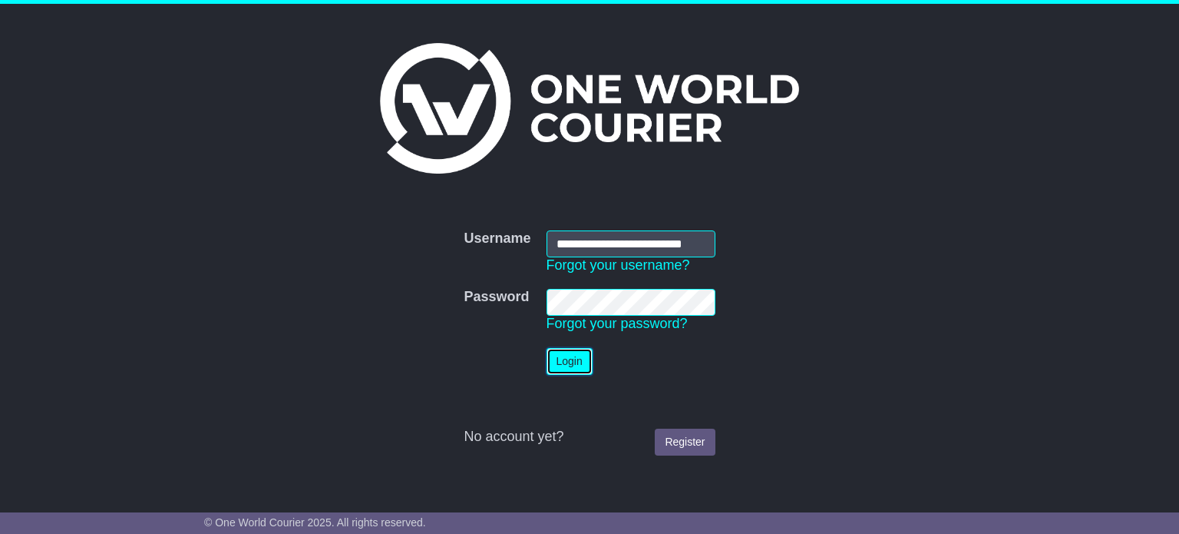 This screenshot has width=1179, height=534. What do you see at coordinates (315, 522) in the screenshot?
I see `span: © One World Courier 2025. All rights reserved.` at bounding box center [315, 522].